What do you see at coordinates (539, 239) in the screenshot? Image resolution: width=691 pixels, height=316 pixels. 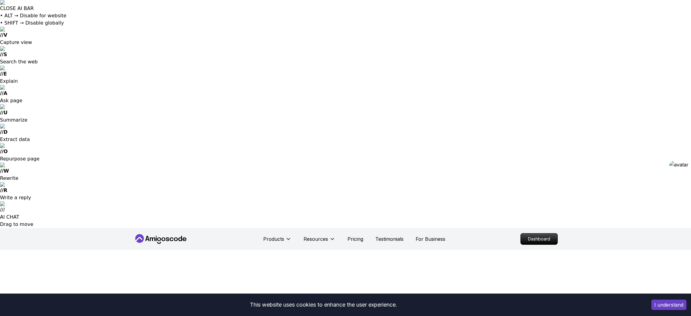 I see `p: Dashboard` at bounding box center [539, 239].